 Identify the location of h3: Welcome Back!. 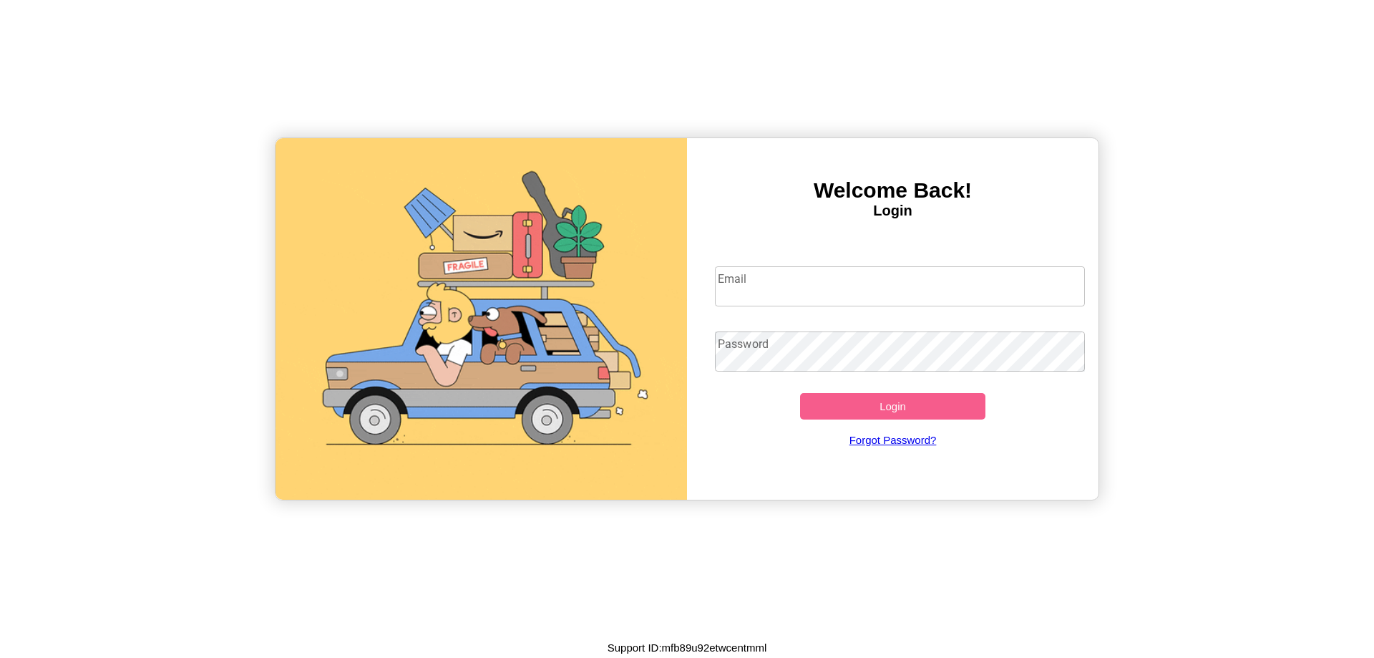
(892, 190).